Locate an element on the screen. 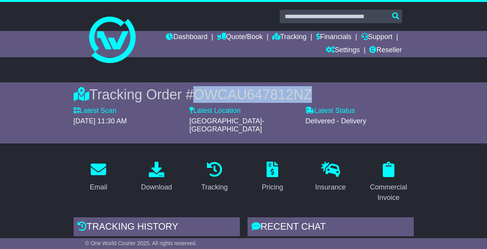 This screenshot has width=487, height=249. a: Financials is located at coordinates (333, 38).